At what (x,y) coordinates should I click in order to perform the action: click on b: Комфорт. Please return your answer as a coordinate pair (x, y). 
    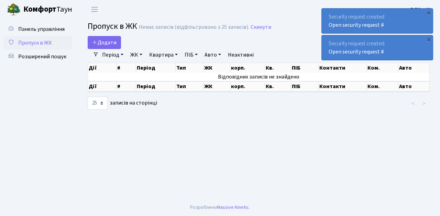
    Looking at the image, I should click on (40, 9).